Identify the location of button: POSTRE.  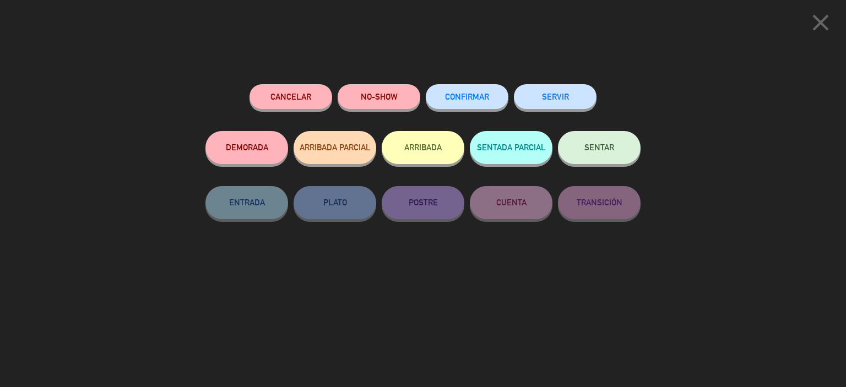
(423, 203).